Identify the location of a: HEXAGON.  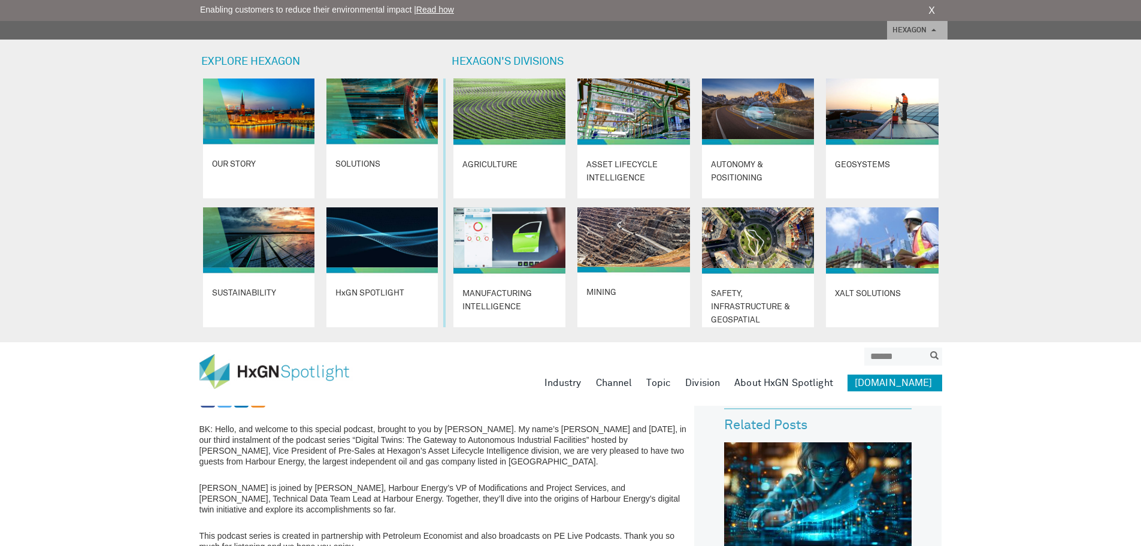
(917, 30).